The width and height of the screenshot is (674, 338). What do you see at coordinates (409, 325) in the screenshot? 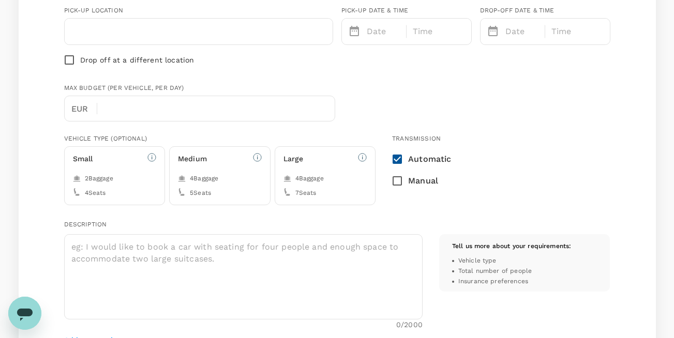
I see `p: 0 /2000` at bounding box center [409, 325].